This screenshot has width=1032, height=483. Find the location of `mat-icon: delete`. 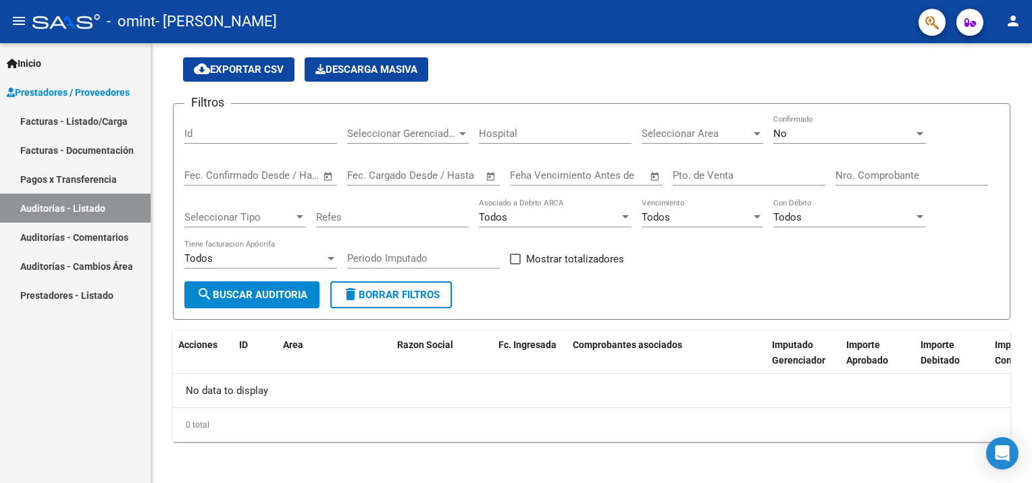

mat-icon: delete is located at coordinates (350, 294).